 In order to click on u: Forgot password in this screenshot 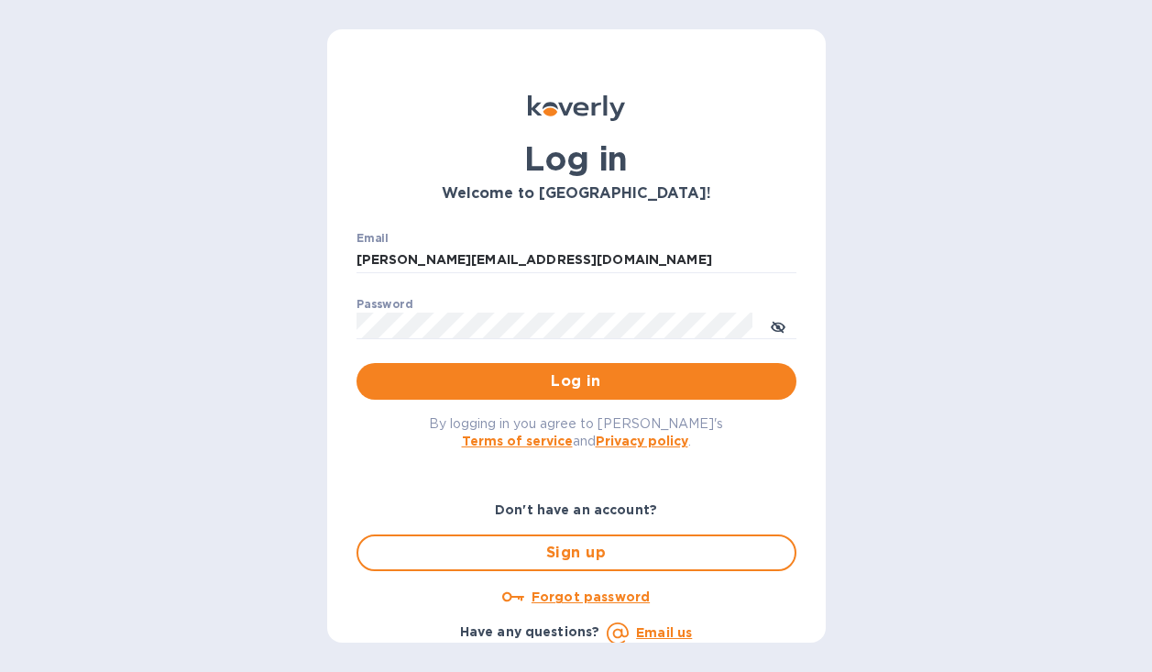, I will do `click(590, 596)`.